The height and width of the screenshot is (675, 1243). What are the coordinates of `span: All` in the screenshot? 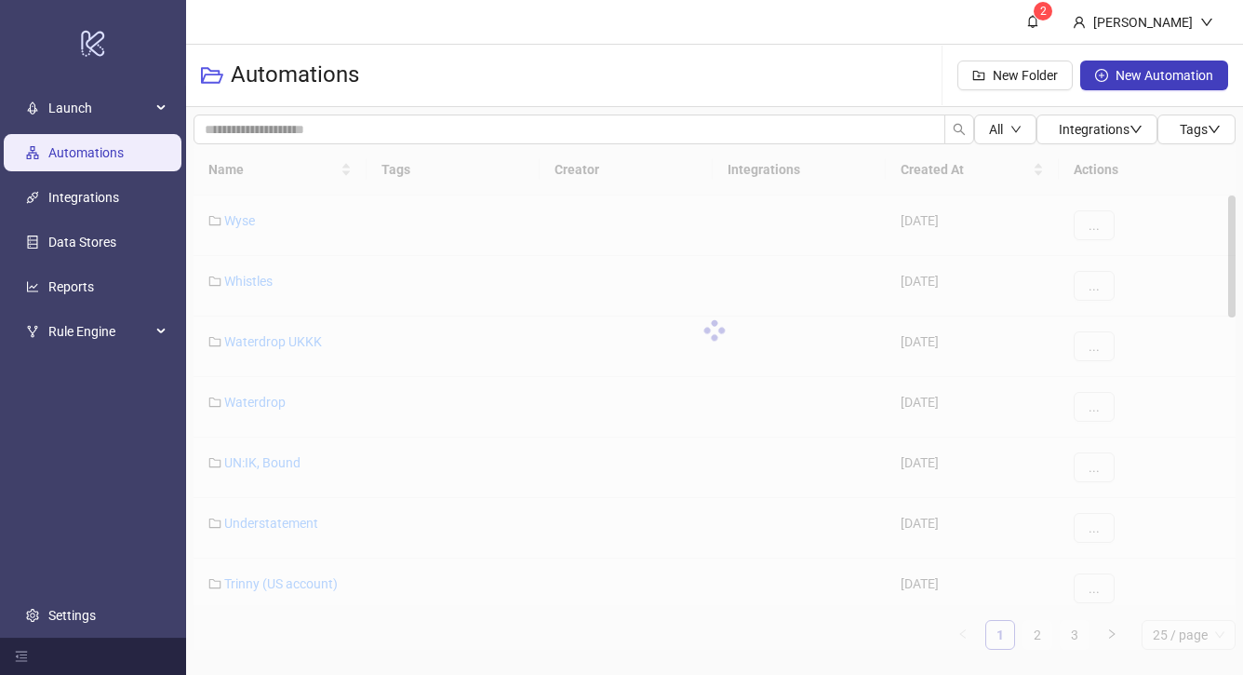 It's located at (996, 129).